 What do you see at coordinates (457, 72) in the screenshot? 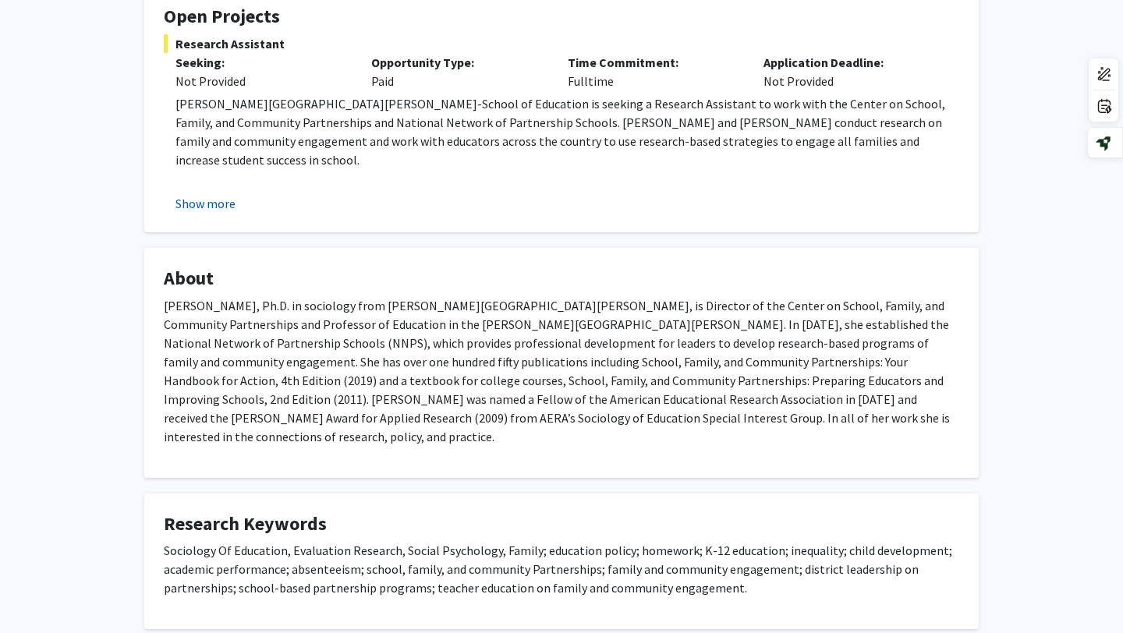
I see `div: Paid` at bounding box center [457, 72].